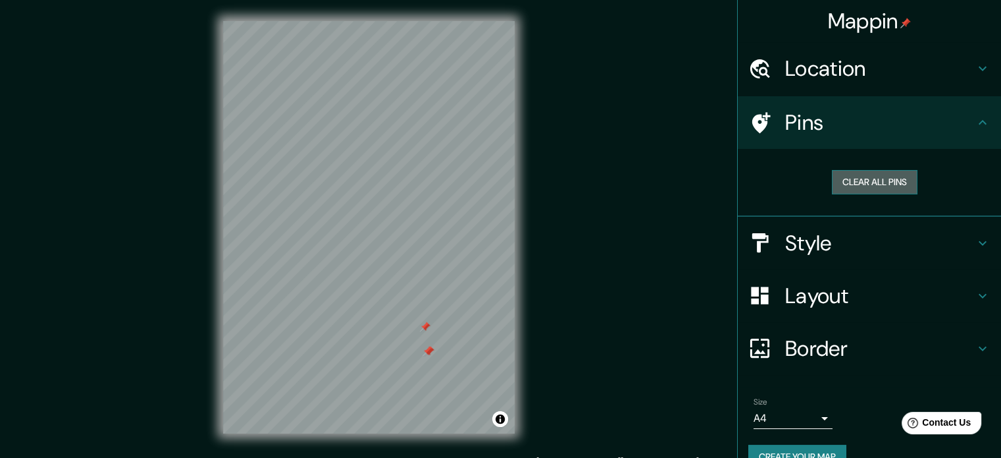 The image size is (1001, 458). Describe the element at coordinates (793, 418) in the screenshot. I see `div: A4` at that location.